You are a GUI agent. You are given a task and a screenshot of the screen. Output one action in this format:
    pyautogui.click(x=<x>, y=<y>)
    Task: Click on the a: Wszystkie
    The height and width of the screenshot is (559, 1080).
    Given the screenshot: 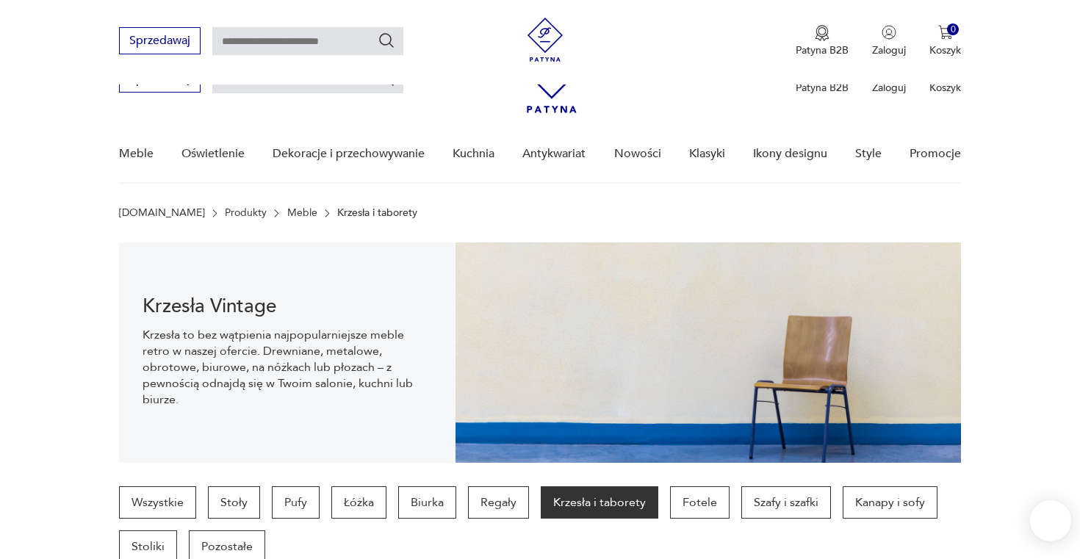 What is the action you would take?
    pyautogui.click(x=157, y=503)
    